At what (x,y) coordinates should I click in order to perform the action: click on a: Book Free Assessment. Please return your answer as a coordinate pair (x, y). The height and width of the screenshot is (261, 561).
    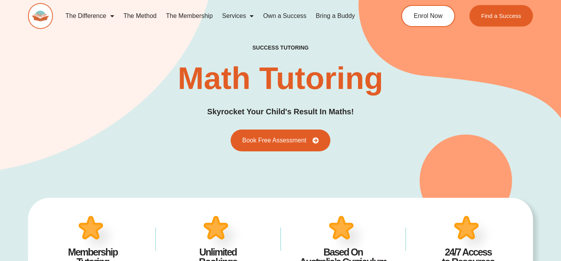
    Looking at the image, I should click on (281, 140).